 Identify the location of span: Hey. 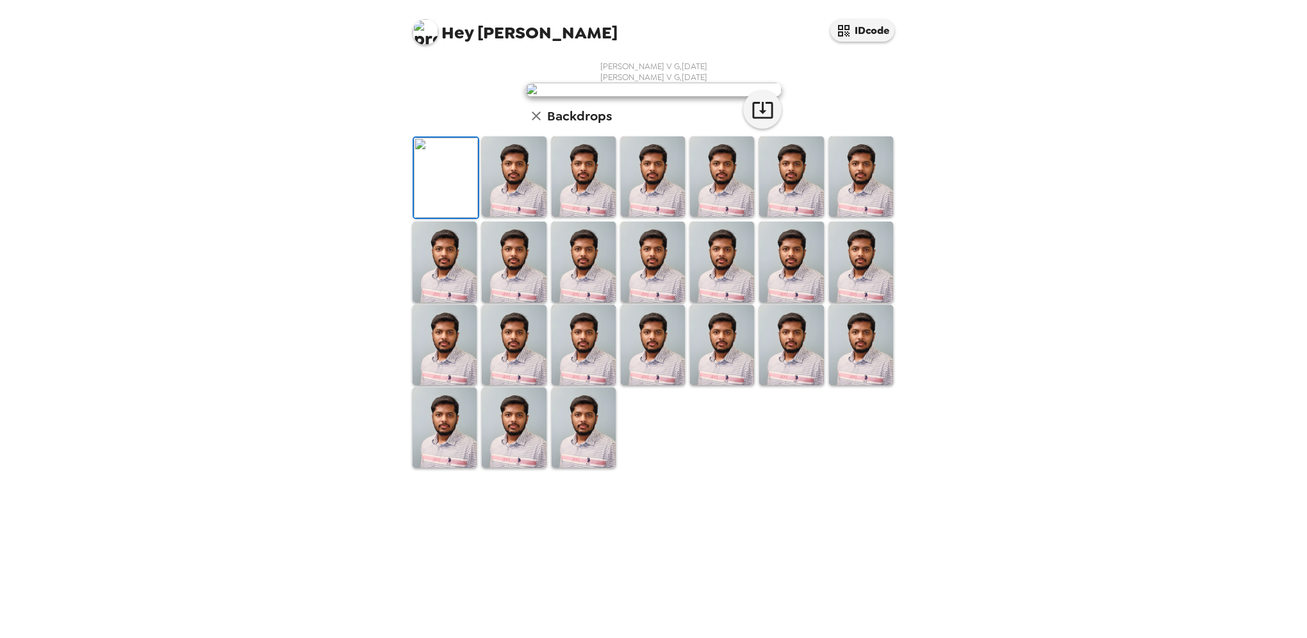
(457, 33).